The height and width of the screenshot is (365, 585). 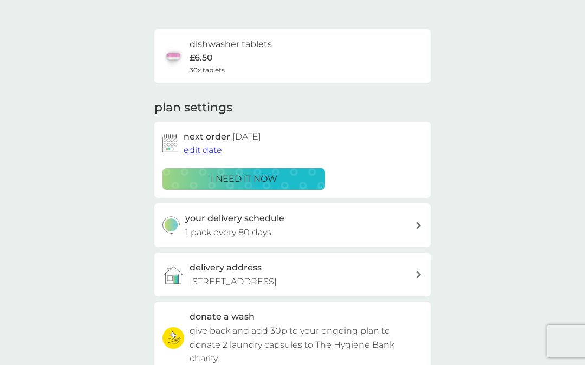 I want to click on p: 1 pack every 80 days, so click(x=228, y=233).